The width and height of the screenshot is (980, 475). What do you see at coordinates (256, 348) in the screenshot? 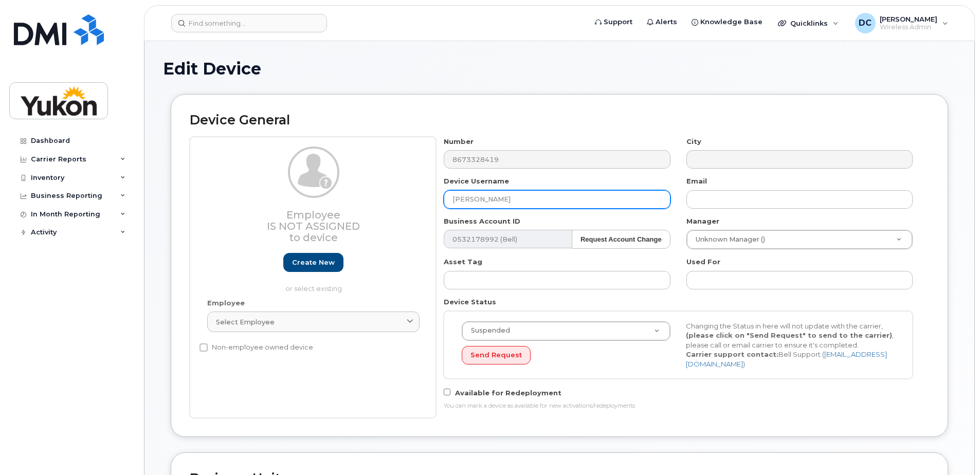
I see `label: Non-employee owned device` at bounding box center [256, 348].